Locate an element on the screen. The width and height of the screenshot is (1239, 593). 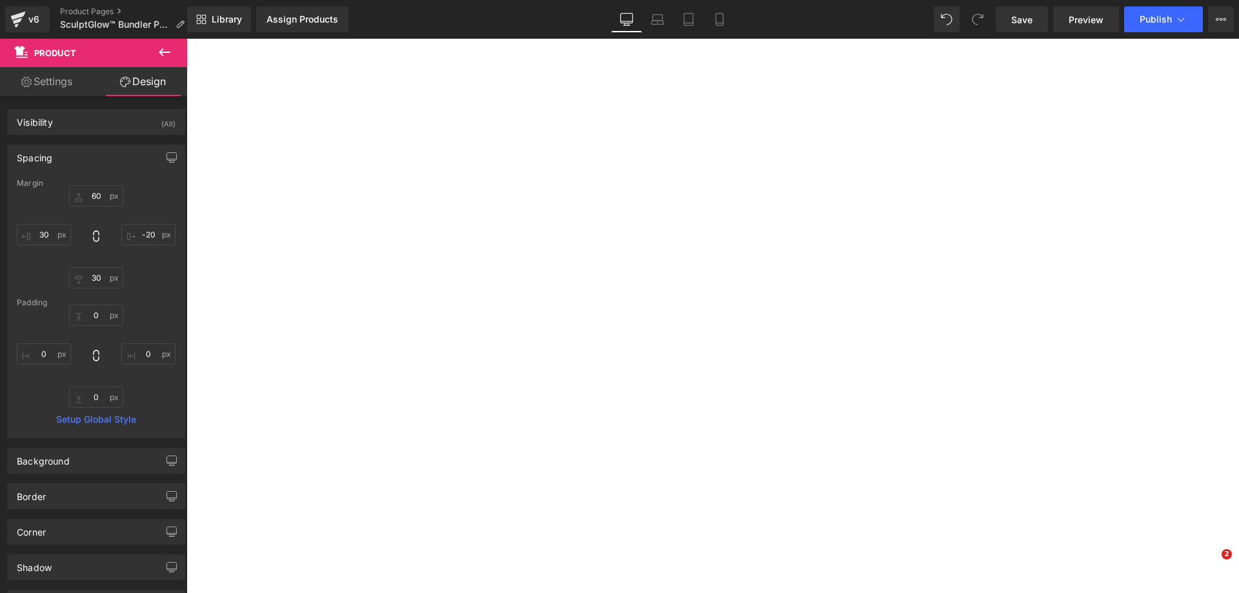
button: Redo is located at coordinates (978, 19).